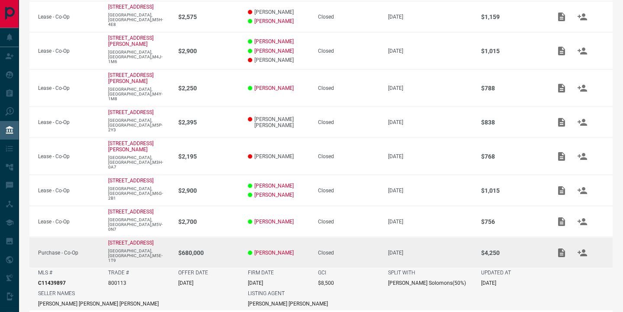 The image size is (623, 312). What do you see at coordinates (512, 122) in the screenshot?
I see `p: $838` at bounding box center [512, 122].